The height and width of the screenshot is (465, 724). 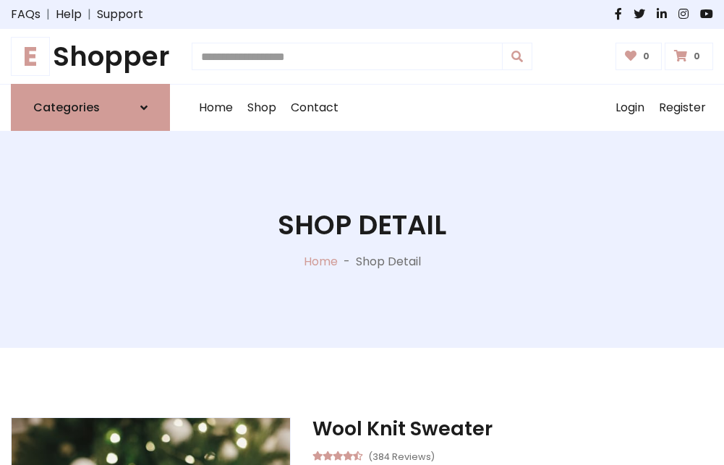 What do you see at coordinates (401, 456) in the screenshot?
I see `small: (384 Reviews)` at bounding box center [401, 456].